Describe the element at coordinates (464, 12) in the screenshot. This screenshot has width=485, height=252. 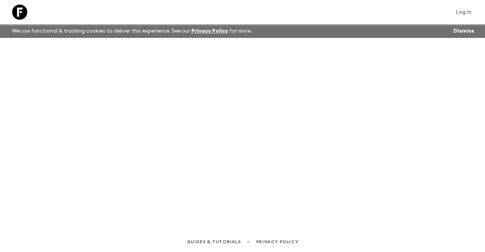
I see `a: Log in` at that location.